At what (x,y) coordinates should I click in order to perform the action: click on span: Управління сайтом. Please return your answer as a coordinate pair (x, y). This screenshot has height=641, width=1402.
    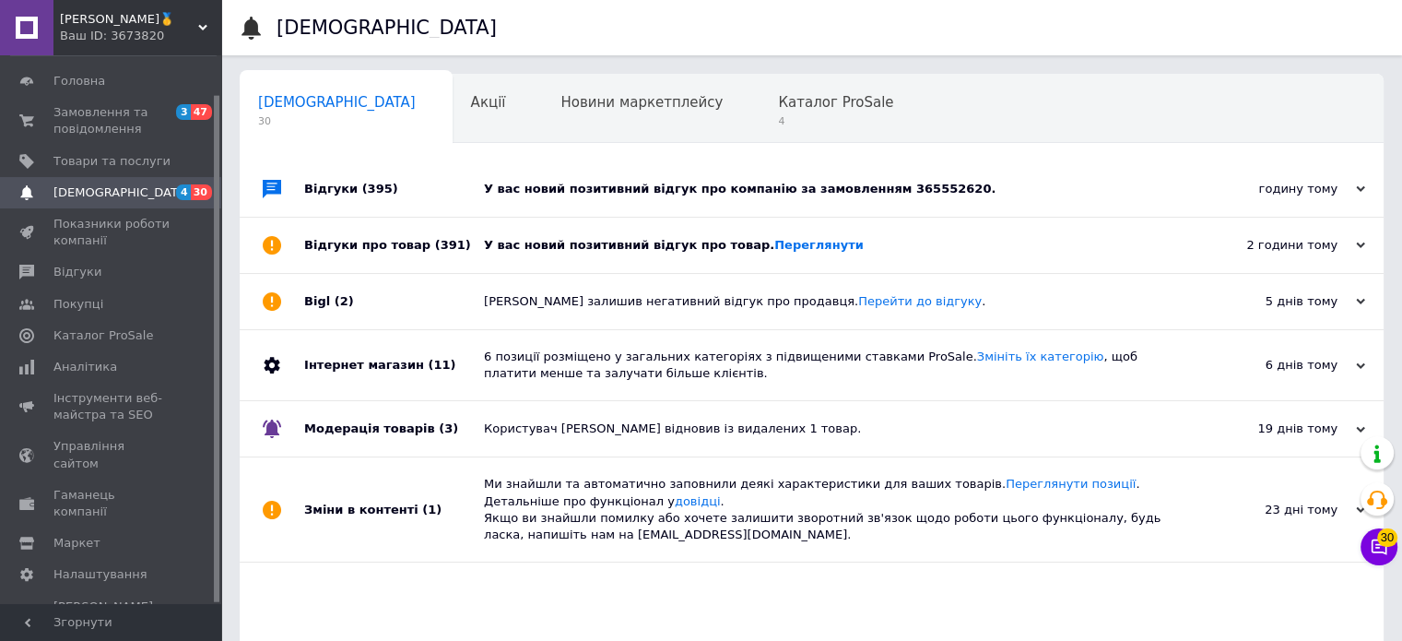
    Looking at the image, I should click on (112, 455).